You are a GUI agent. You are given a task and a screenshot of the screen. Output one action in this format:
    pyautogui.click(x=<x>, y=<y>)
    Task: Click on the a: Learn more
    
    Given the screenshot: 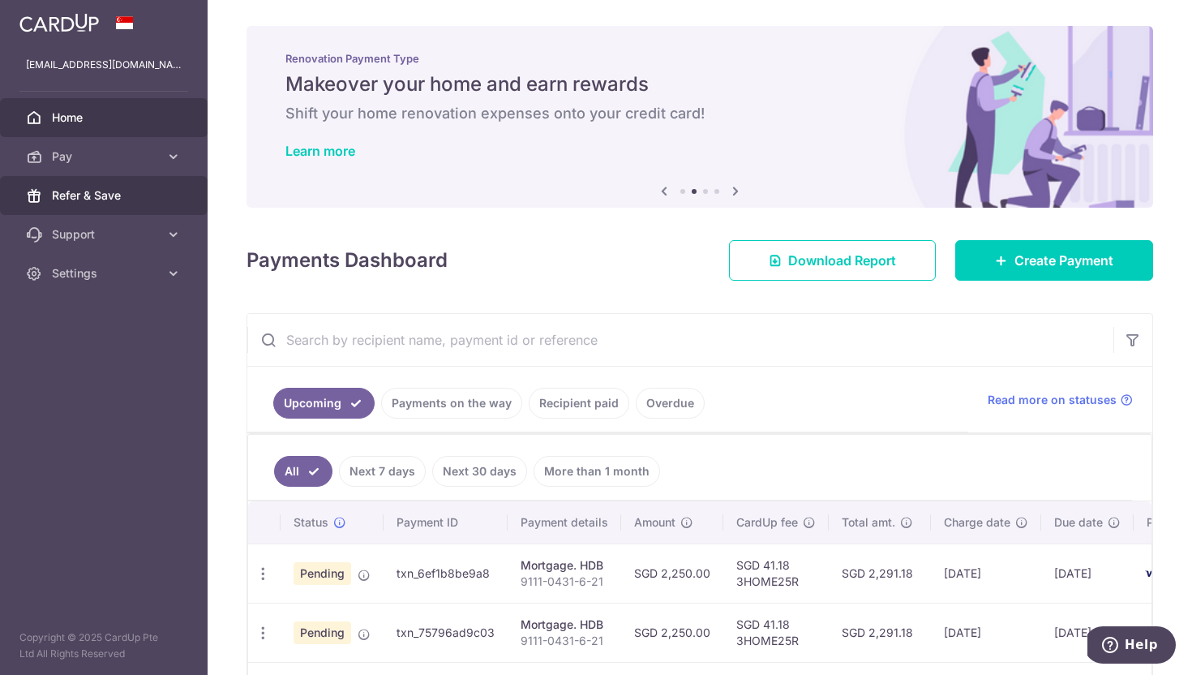 What is the action you would take?
    pyautogui.click(x=320, y=151)
    